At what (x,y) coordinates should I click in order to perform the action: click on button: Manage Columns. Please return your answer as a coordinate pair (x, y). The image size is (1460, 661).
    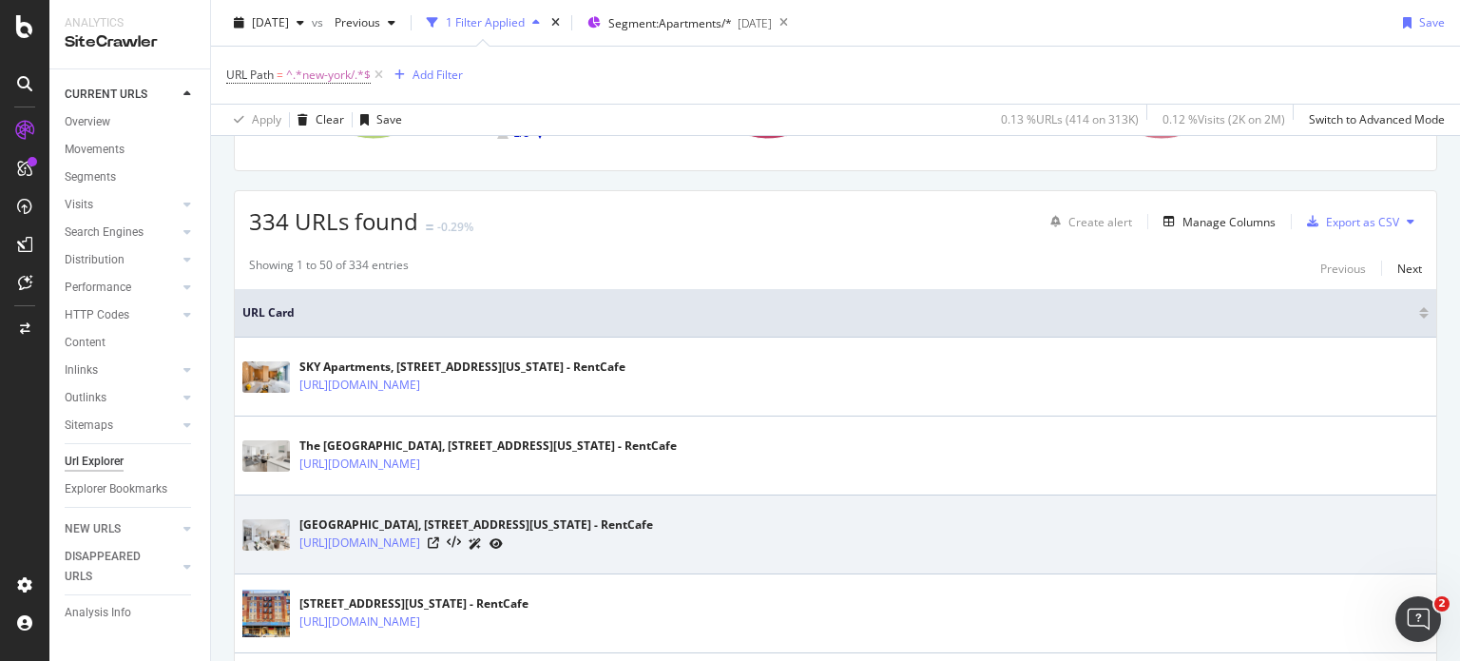
    Looking at the image, I should click on (1216, 222).